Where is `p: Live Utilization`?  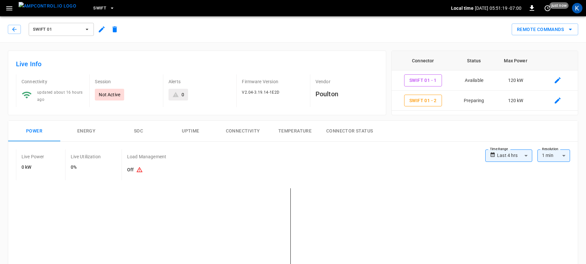 p: Live Utilization is located at coordinates (86, 157).